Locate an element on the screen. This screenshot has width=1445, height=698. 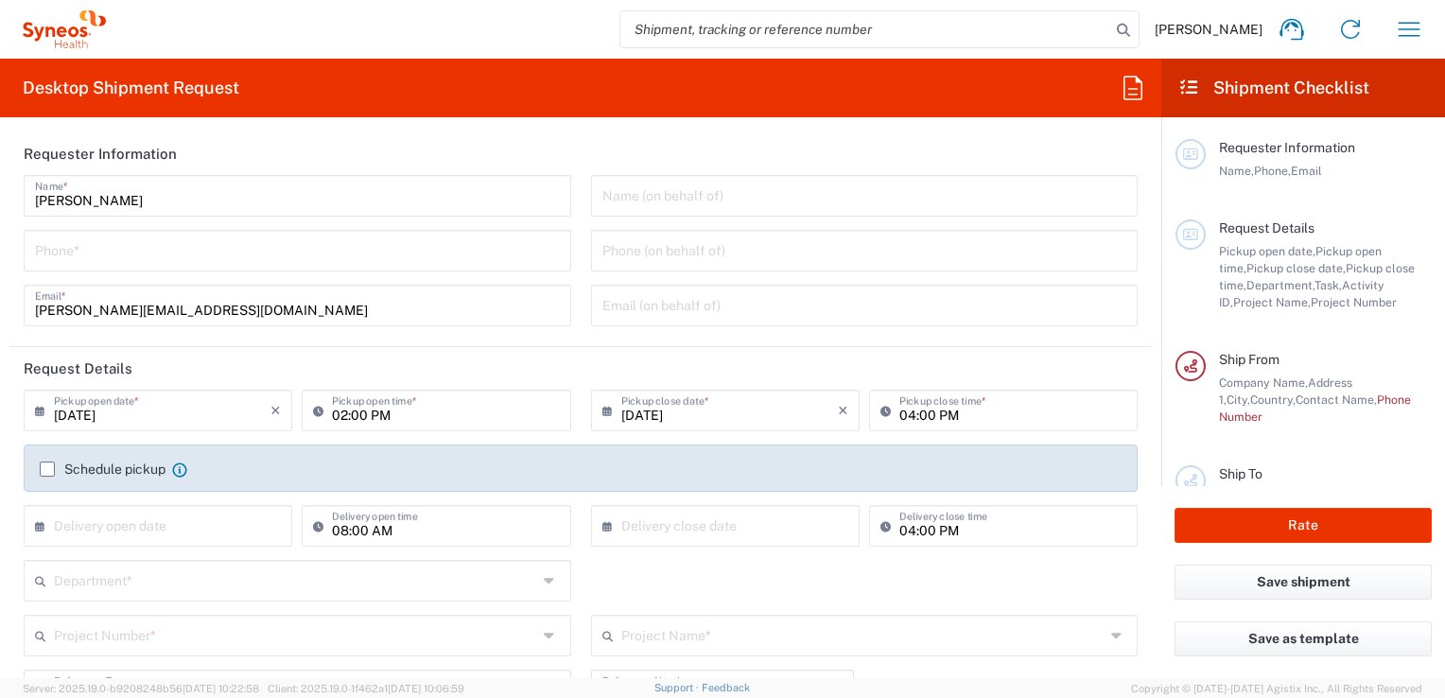
span: Phone, is located at coordinates (1272, 170).